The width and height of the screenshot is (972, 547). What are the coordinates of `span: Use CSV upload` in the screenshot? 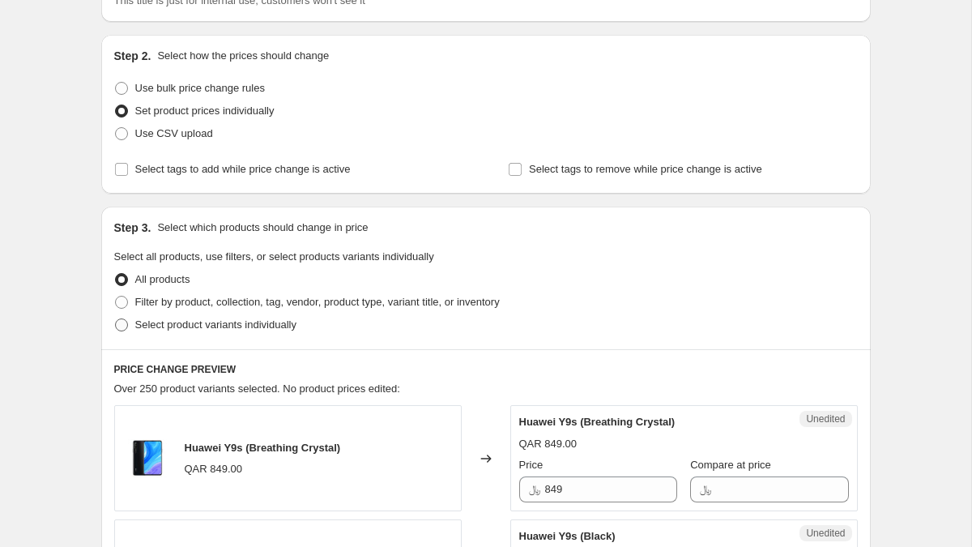 It's located at (174, 133).